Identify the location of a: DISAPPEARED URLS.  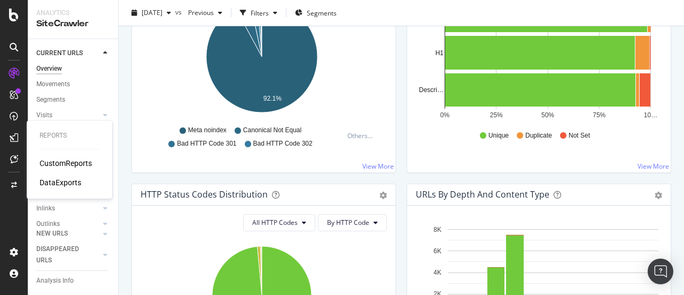
(68, 254).